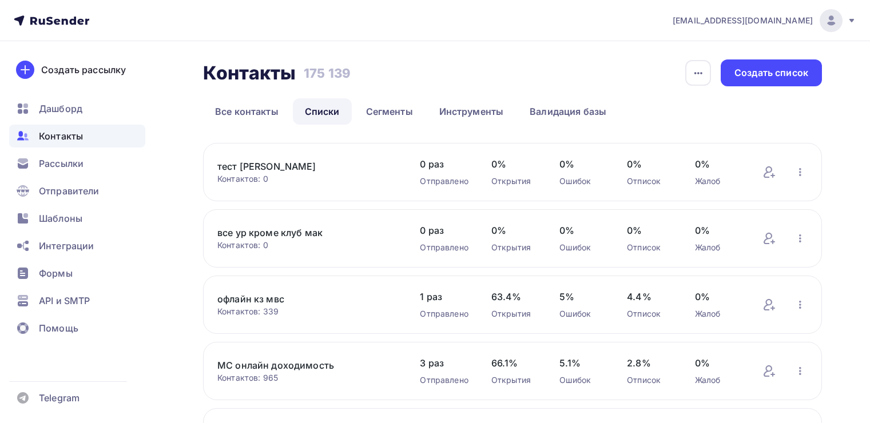 This screenshot has width=870, height=423. Describe the element at coordinates (77, 109) in the screenshot. I see `a: Дашборд` at that location.